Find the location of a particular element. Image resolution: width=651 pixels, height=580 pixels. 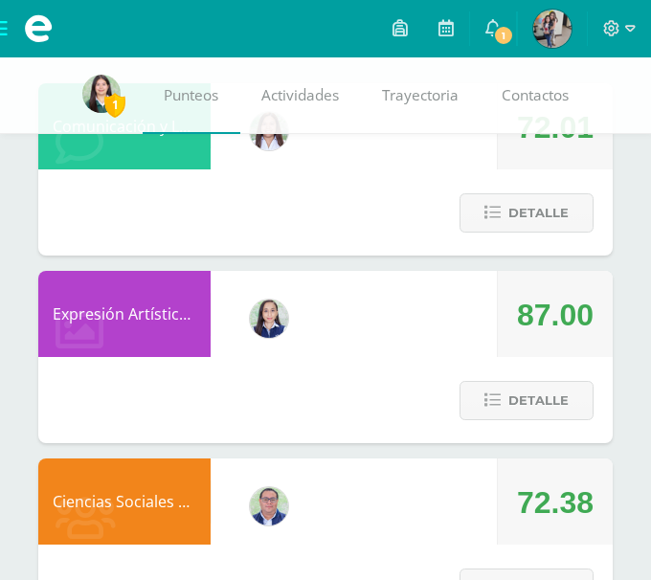

img: f8f0f59f535f802ccb0dc51e02970293.png is located at coordinates (102, 94).